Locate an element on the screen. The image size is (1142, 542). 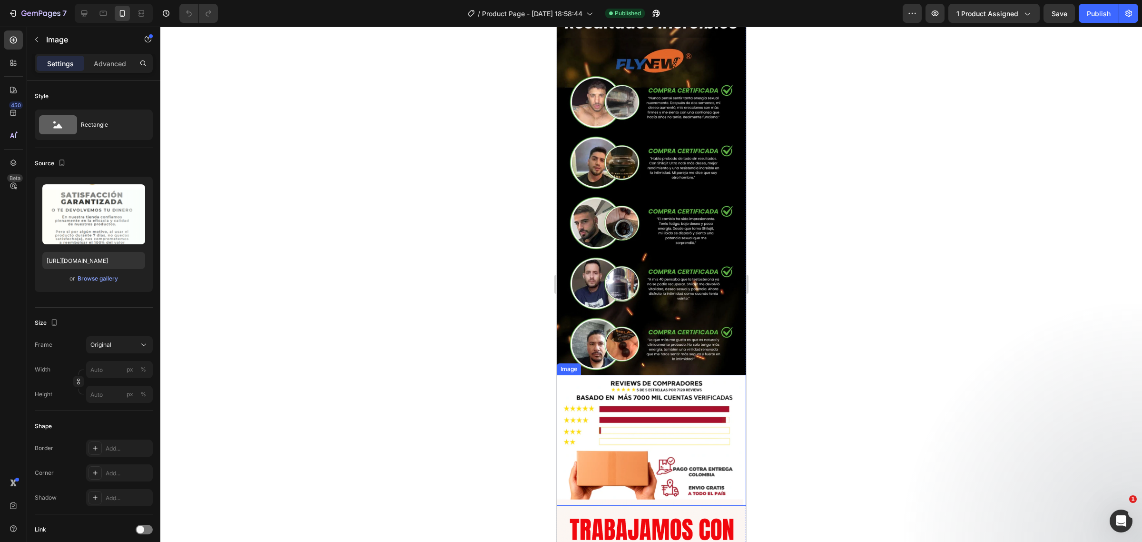
img: preview-image is located at coordinates (94, 214).